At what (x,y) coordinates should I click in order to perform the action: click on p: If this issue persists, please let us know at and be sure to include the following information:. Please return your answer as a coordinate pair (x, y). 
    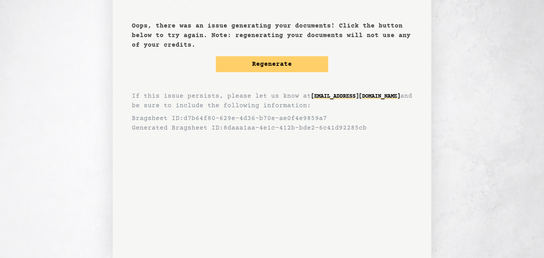
    Looking at the image, I should click on (272, 94).